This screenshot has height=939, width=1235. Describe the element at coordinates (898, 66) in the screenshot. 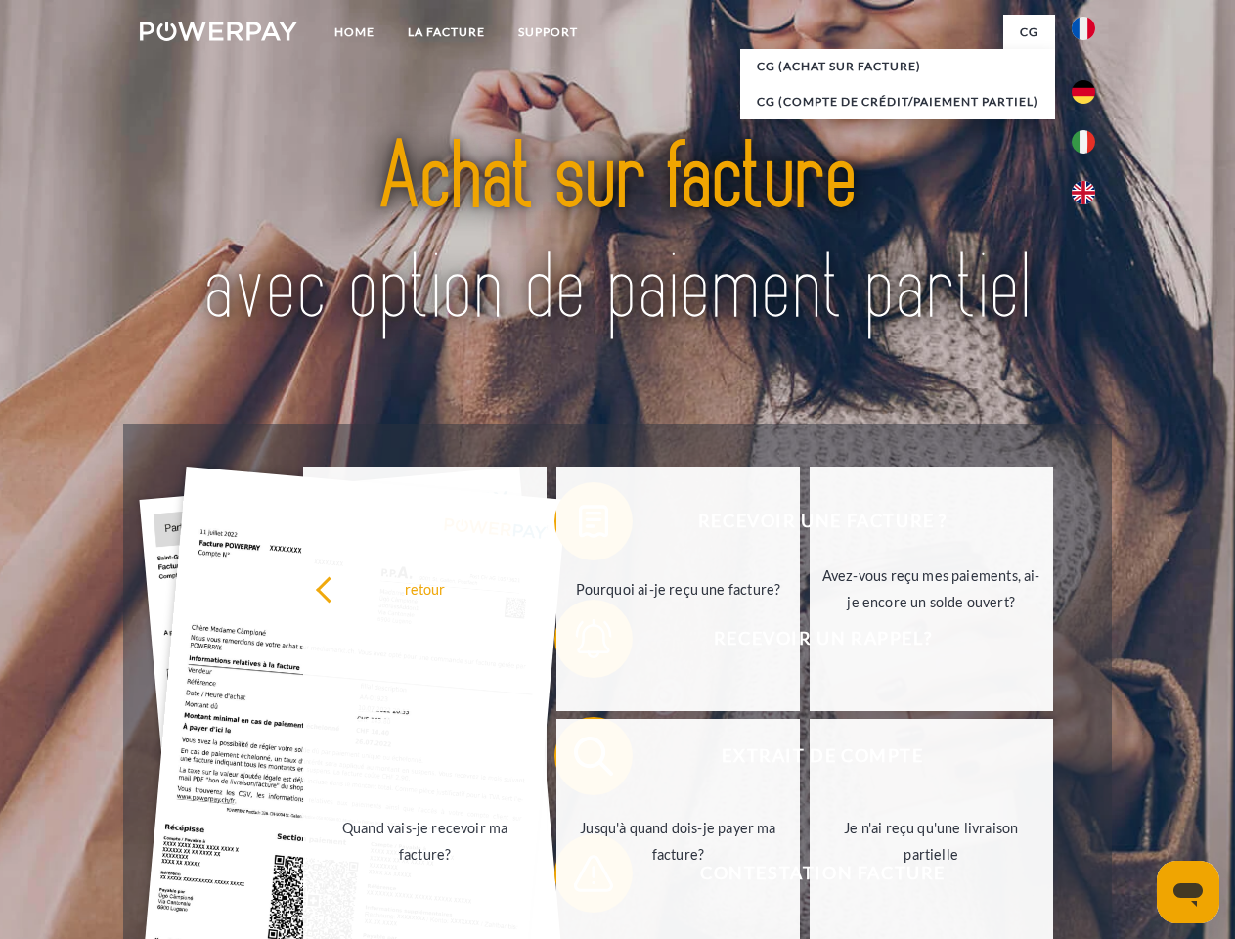

I see `a: CG (achat sur facture)` at that location.